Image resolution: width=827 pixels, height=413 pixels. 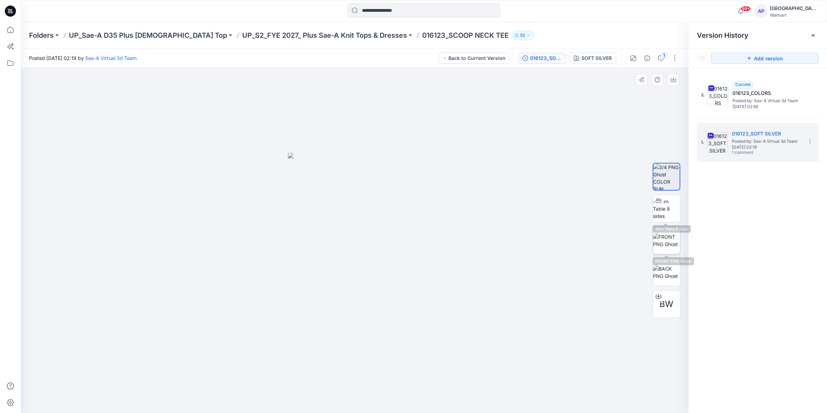 I want to click on button: Close, so click(x=813, y=35).